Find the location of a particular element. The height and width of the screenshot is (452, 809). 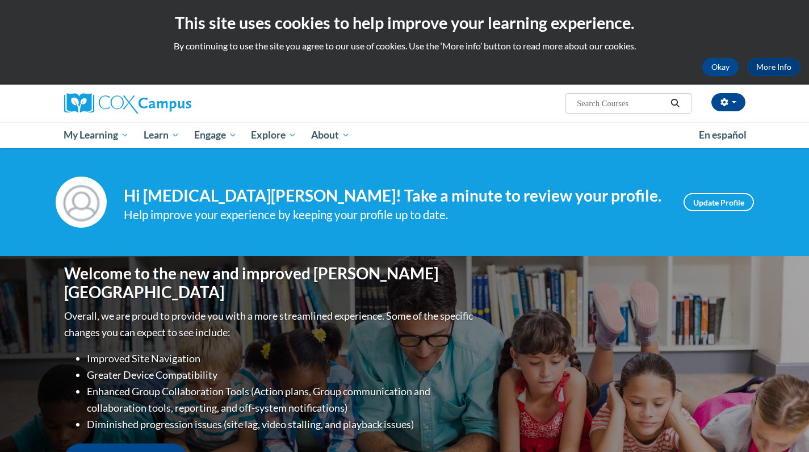

div: Main menu is located at coordinates (405, 135).